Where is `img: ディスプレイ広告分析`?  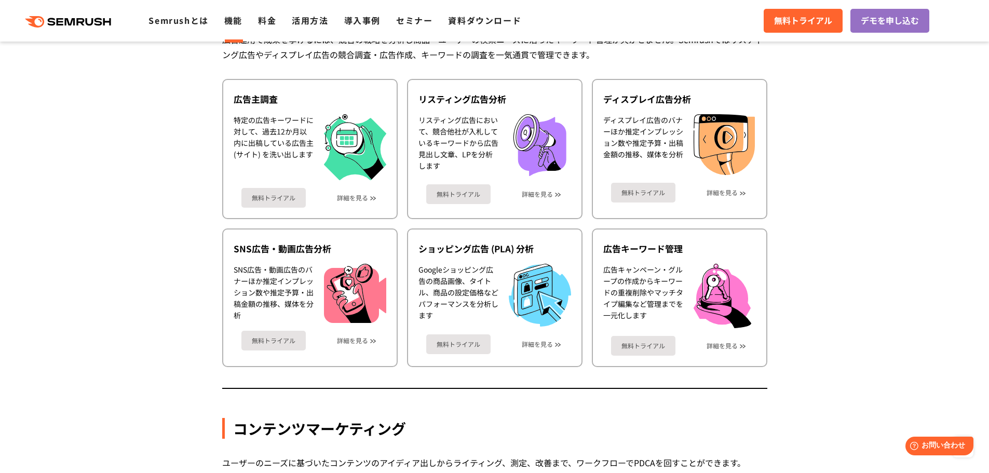 img: ディスプレイ広告分析 is located at coordinates (725, 145).